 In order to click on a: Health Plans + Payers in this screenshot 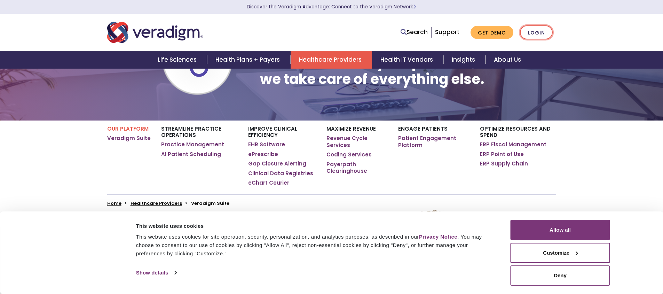, I will do `click(248, 59)`.